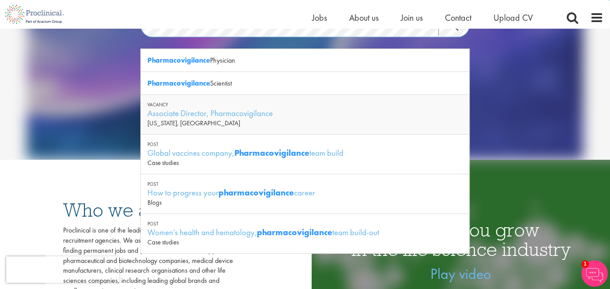  I want to click on span: About us, so click(364, 18).